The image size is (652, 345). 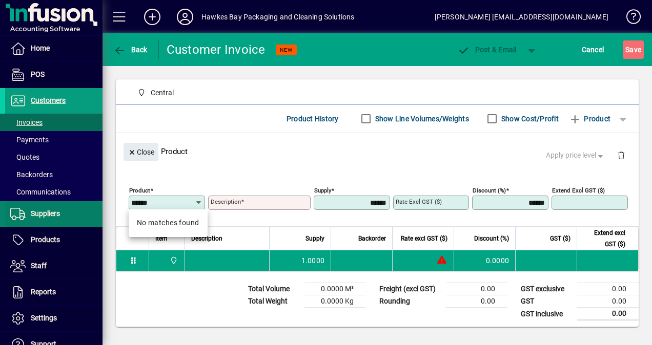 What do you see at coordinates (560, 239) in the screenshot?
I see `span: GST ($)` at bounding box center [560, 239].